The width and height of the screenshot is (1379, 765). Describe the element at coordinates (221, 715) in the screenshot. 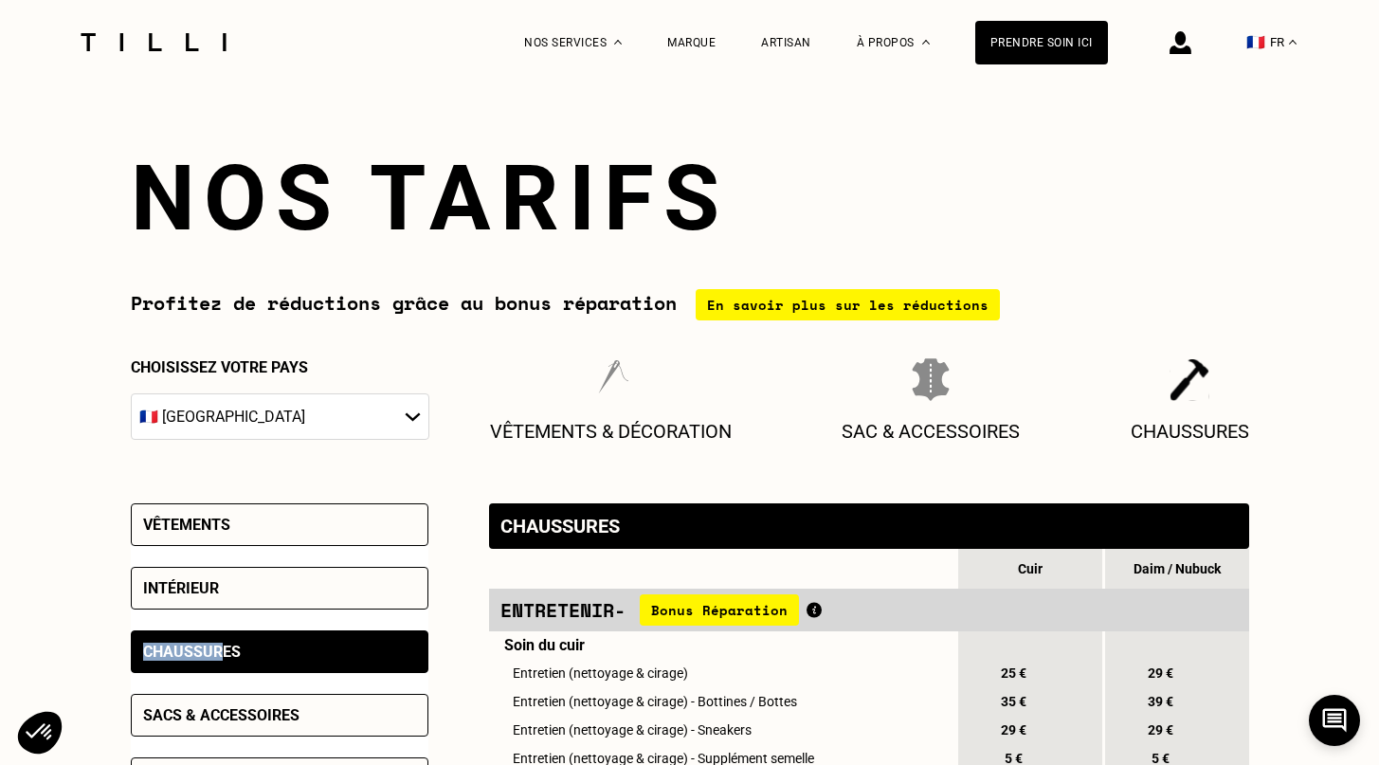

I see `div: Sacs & accessoires` at that location.